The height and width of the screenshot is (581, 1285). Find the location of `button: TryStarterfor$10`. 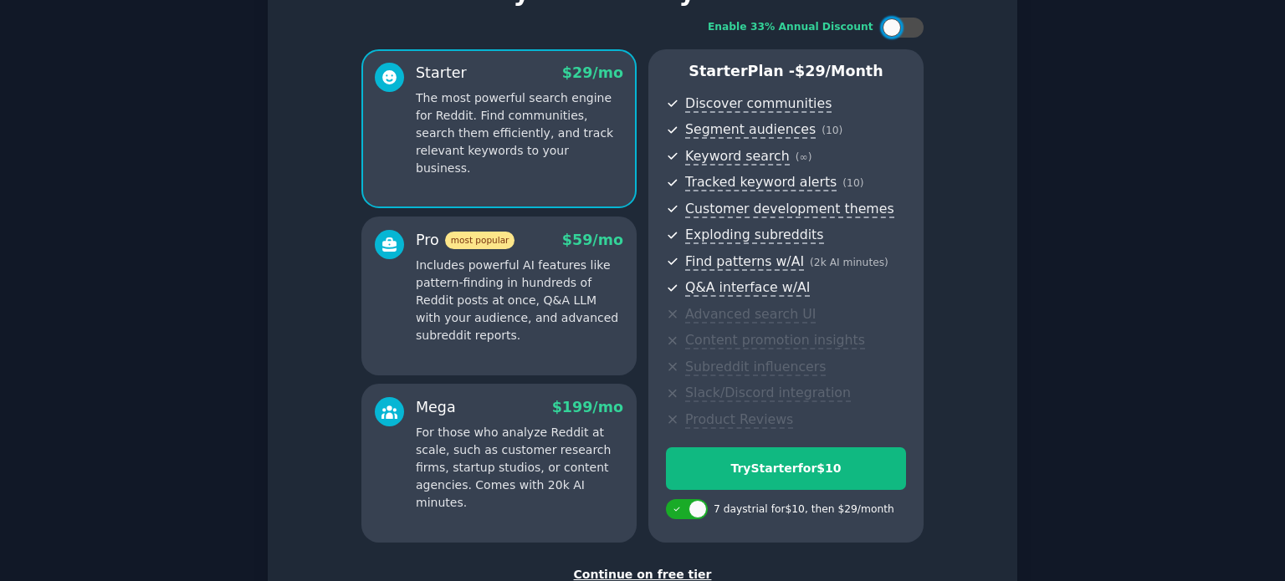

button: TryStarterfor$10 is located at coordinates (786, 469).